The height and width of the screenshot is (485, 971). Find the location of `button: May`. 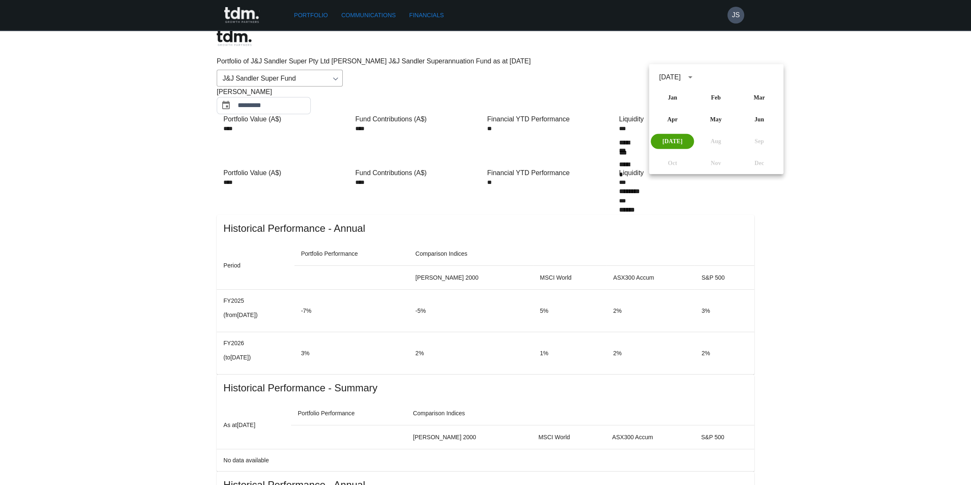

button: May is located at coordinates (715, 120).